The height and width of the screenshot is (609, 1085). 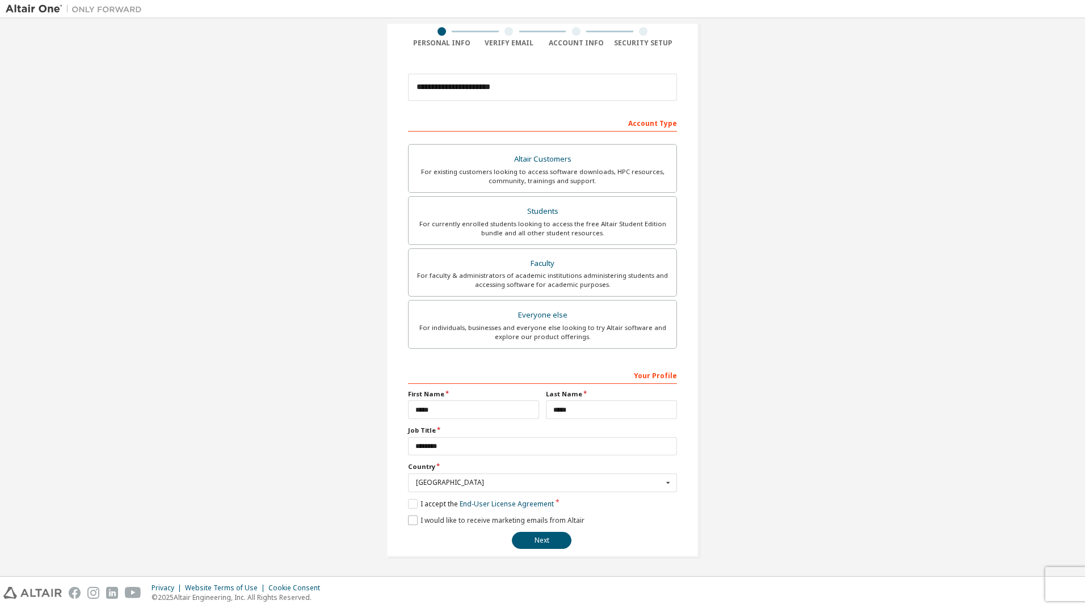 I want to click on div: For individuals, businesses and everyone else looking to try Altair software and explore our prod..., so click(x=542, y=332).